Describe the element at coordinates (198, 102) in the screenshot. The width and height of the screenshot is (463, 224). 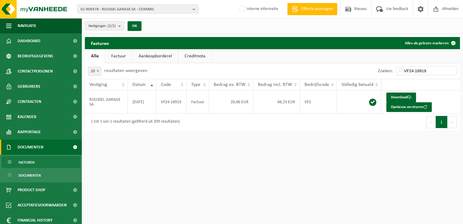
I see `td: Factuur` at that location.